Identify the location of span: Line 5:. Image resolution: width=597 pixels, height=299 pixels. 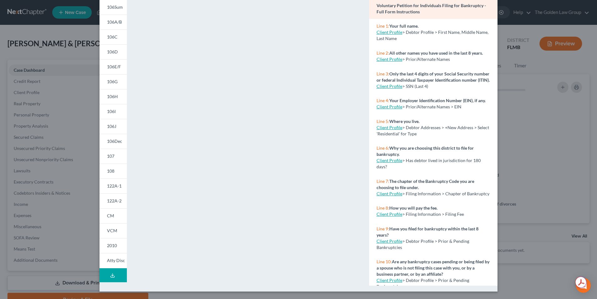
(382, 121).